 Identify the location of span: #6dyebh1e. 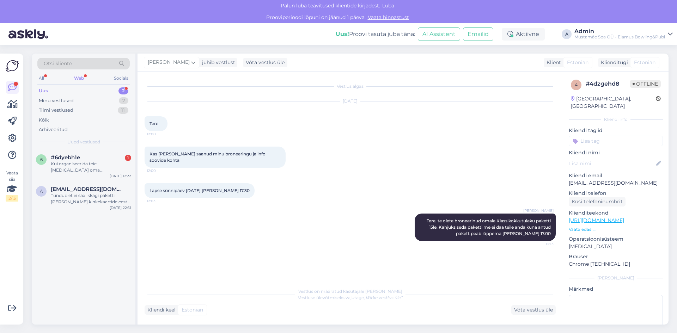
(65, 158).